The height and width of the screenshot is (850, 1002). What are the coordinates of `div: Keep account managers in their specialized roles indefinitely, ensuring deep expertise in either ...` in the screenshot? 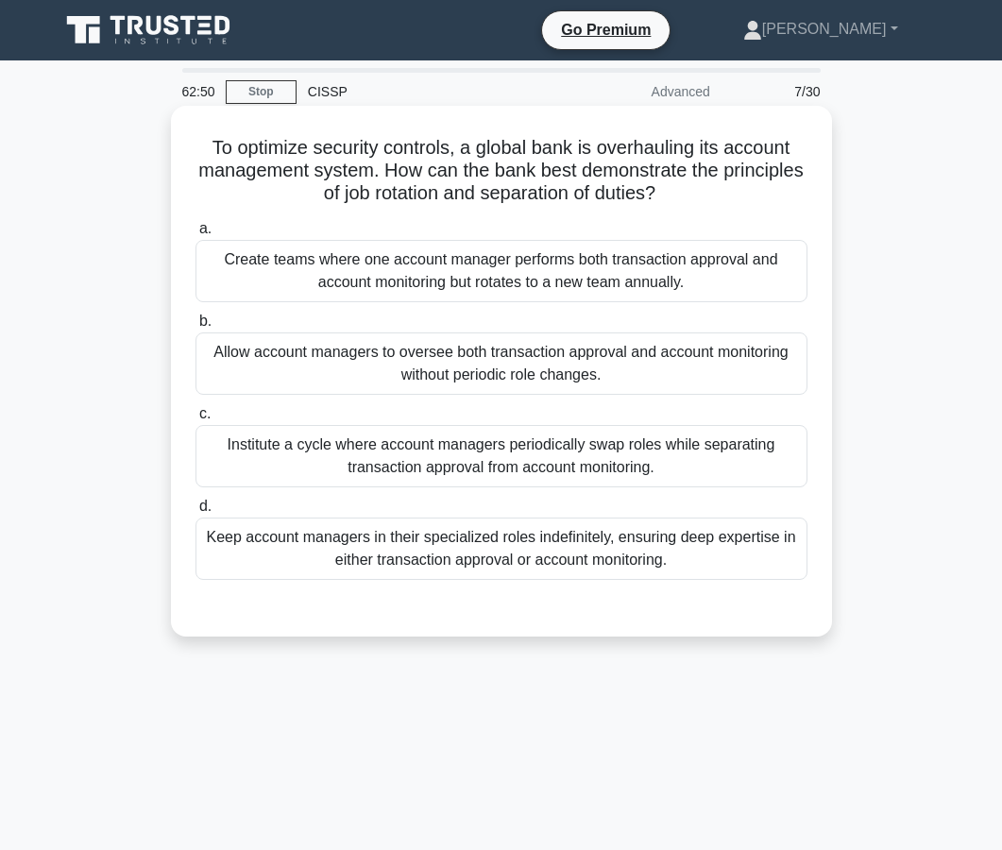 It's located at (502, 549).